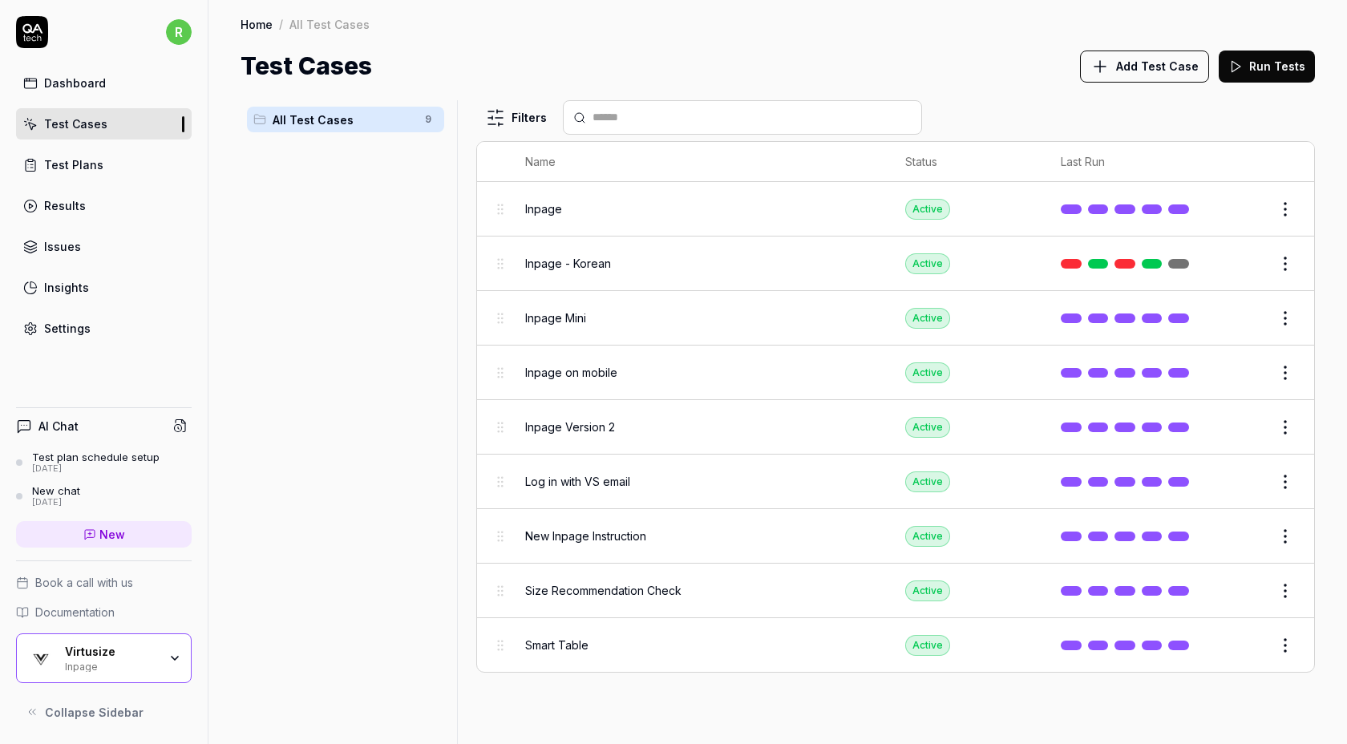  What do you see at coordinates (84, 582) in the screenshot?
I see `span: Book a call with us` at bounding box center [84, 582].